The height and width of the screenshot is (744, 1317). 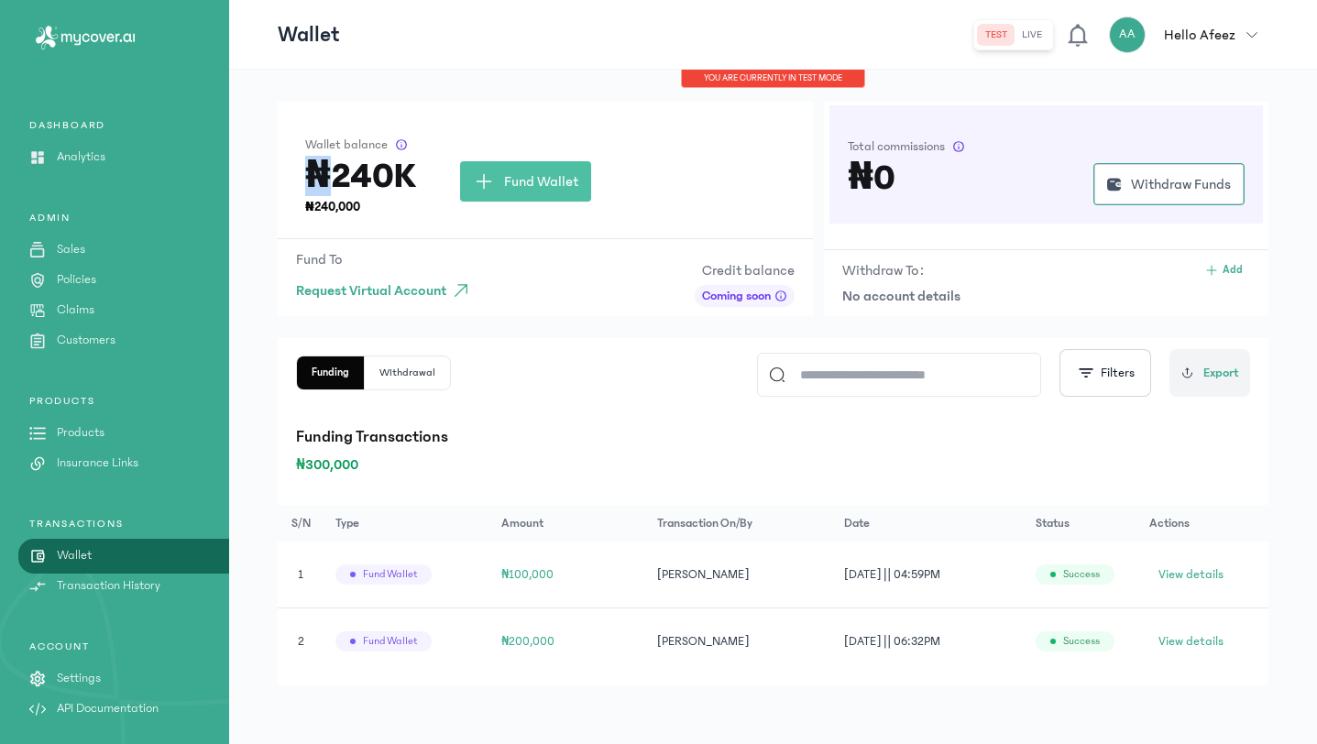 I want to click on span: ₦100,000, so click(x=528, y=575).